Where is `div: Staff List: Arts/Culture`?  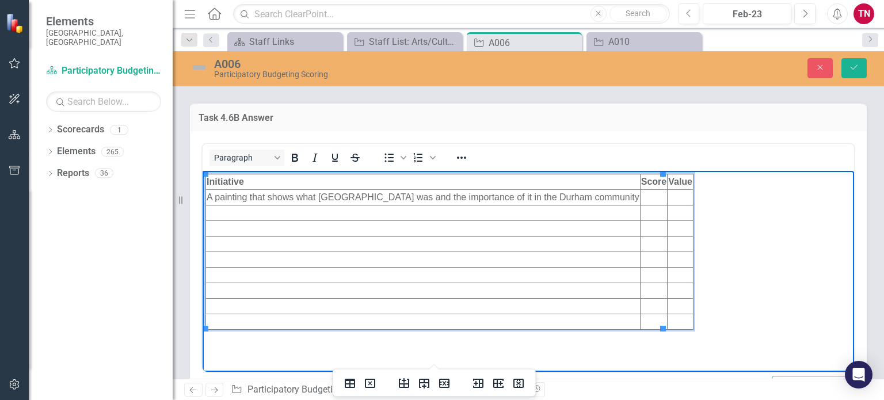
div: Staff List: Arts/Culture is located at coordinates (414, 41).